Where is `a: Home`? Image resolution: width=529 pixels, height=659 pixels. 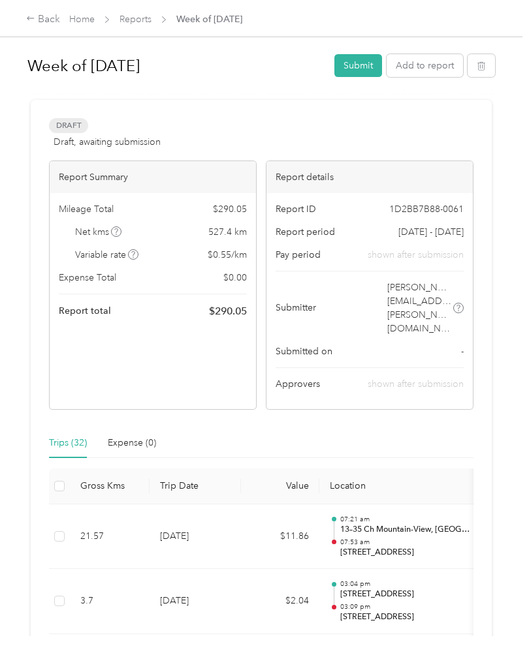 a: Home is located at coordinates (82, 19).